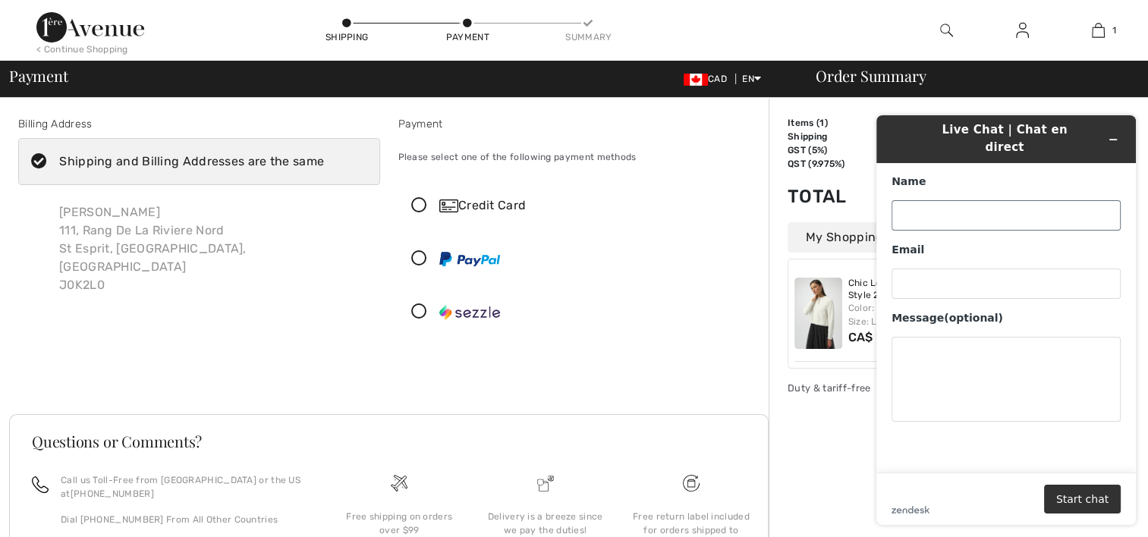  Describe the element at coordinates (389, 442) in the screenshot. I see `h3: Questions or Comments?` at that location.